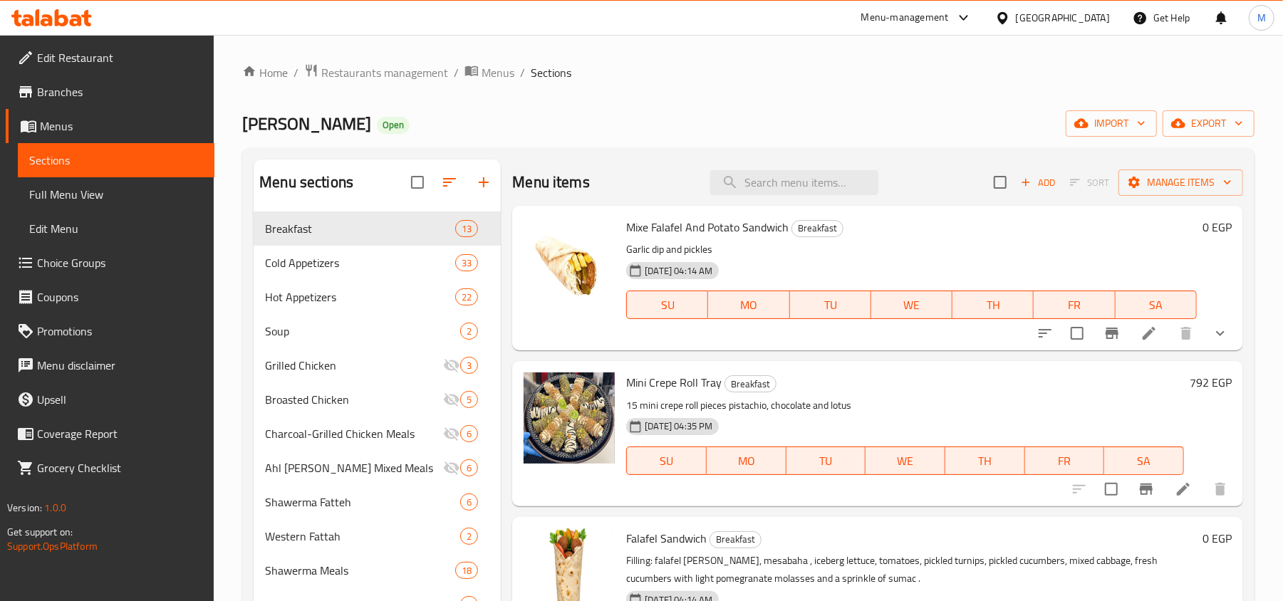 The image size is (1283, 601). What do you see at coordinates (674, 383) in the screenshot?
I see `span: Mini Crepe Roll Tray` at bounding box center [674, 383].